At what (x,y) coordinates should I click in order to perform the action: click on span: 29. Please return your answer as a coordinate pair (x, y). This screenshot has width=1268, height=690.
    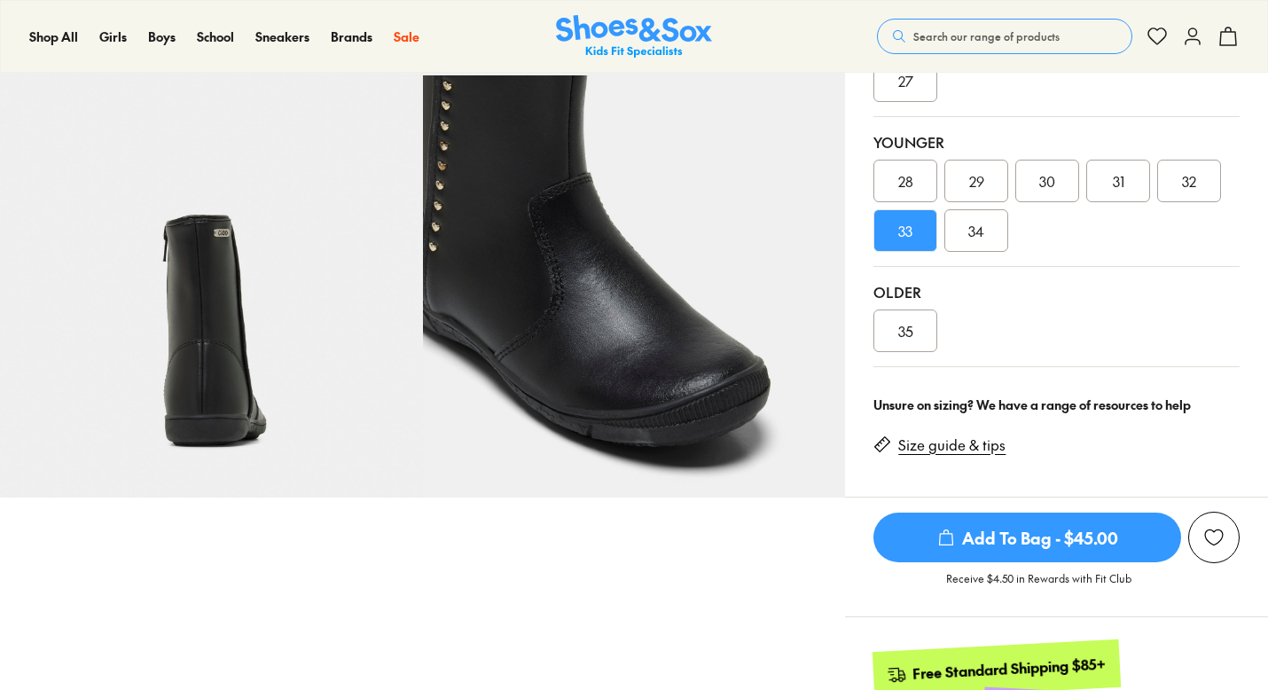
    Looking at the image, I should click on (976, 181).